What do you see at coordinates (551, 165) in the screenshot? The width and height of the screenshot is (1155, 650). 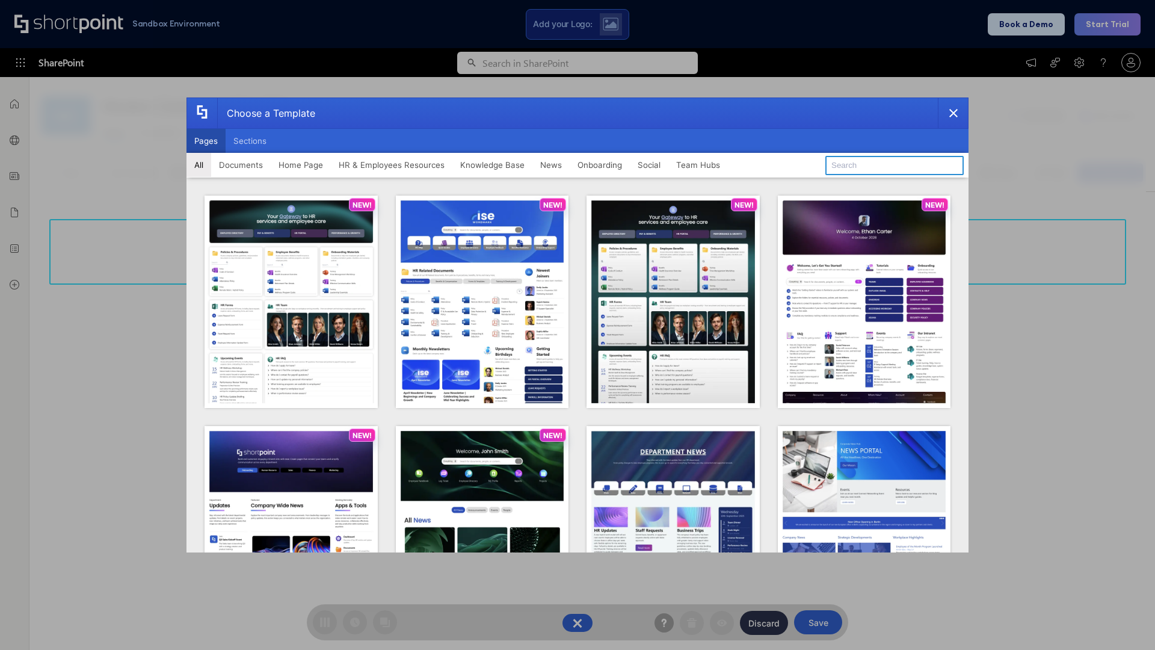 I see `button: News` at bounding box center [551, 165].